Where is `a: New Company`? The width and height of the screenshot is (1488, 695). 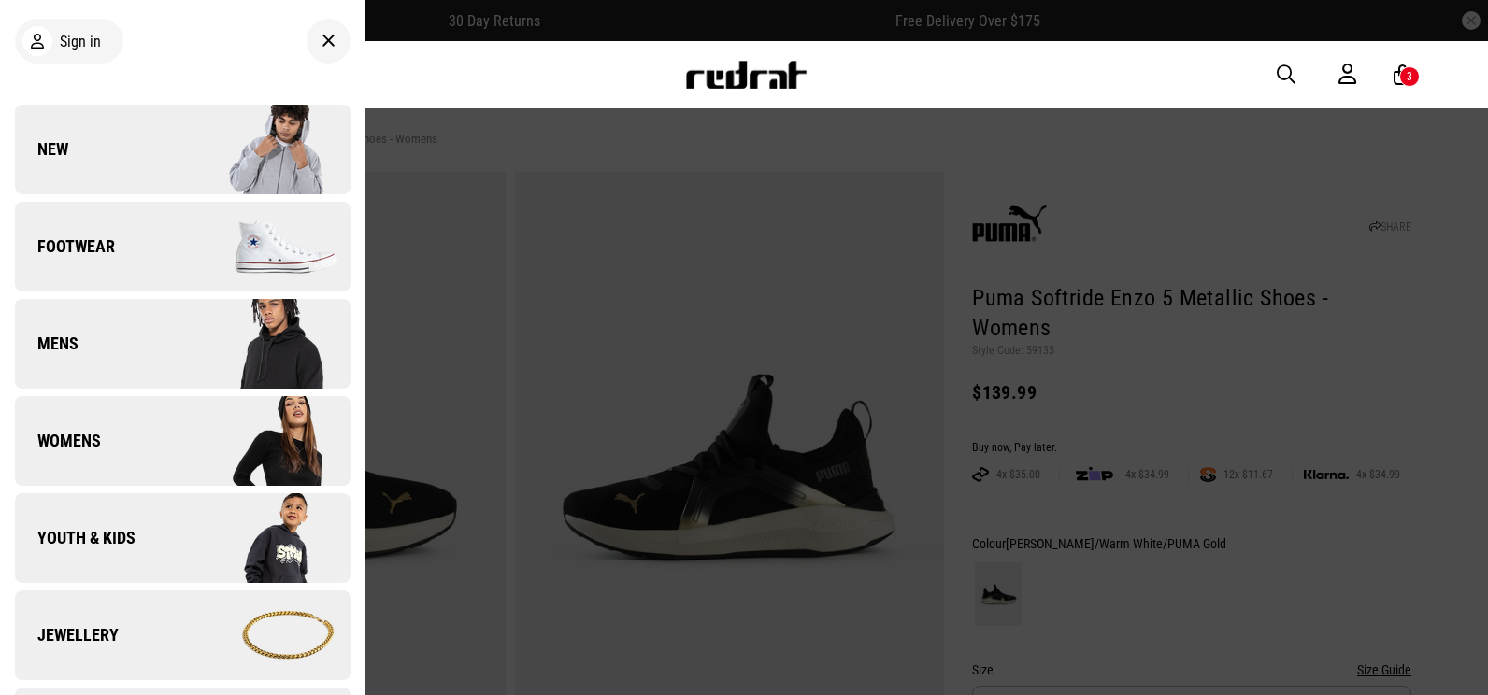 a: New Company is located at coordinates (182, 150).